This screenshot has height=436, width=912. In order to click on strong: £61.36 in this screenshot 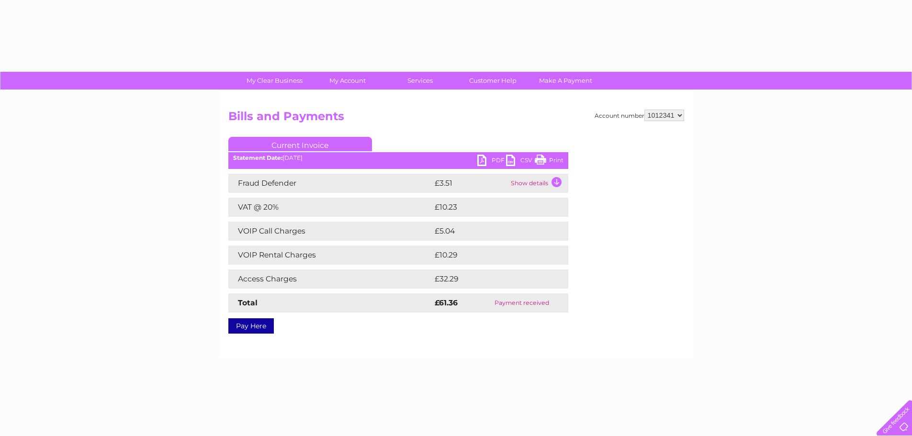, I will do `click(446, 303)`.